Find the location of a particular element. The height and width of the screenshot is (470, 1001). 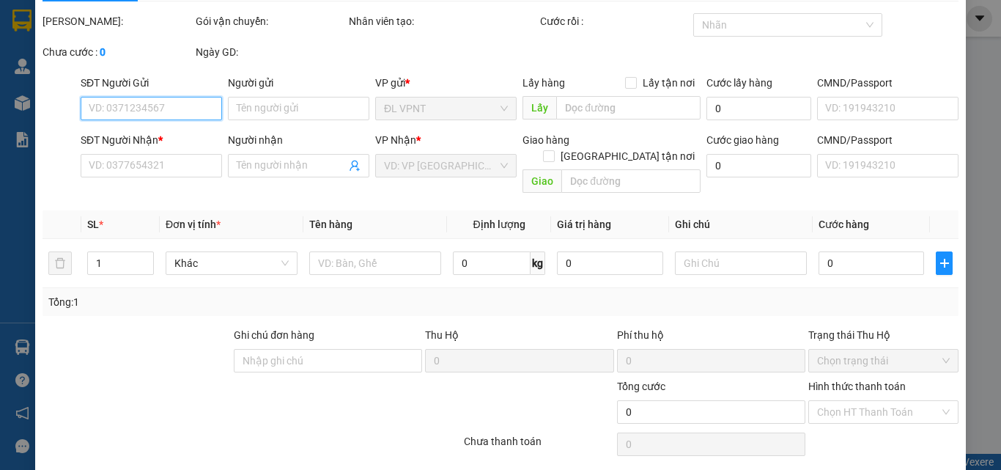

span: Đơn vị tính is located at coordinates (193, 224).